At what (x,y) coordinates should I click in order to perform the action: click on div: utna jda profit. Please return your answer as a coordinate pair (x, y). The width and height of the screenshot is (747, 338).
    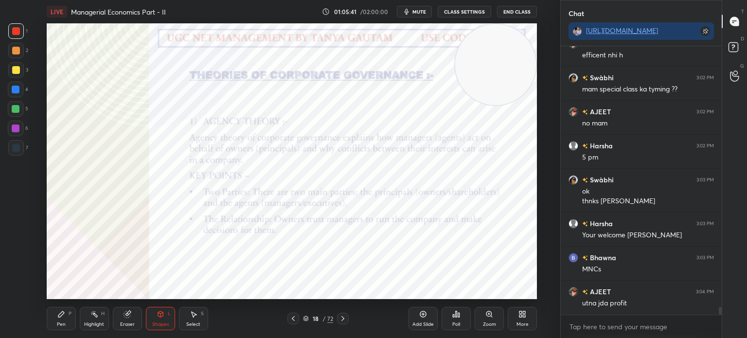
    Looking at the image, I should click on (648, 303).